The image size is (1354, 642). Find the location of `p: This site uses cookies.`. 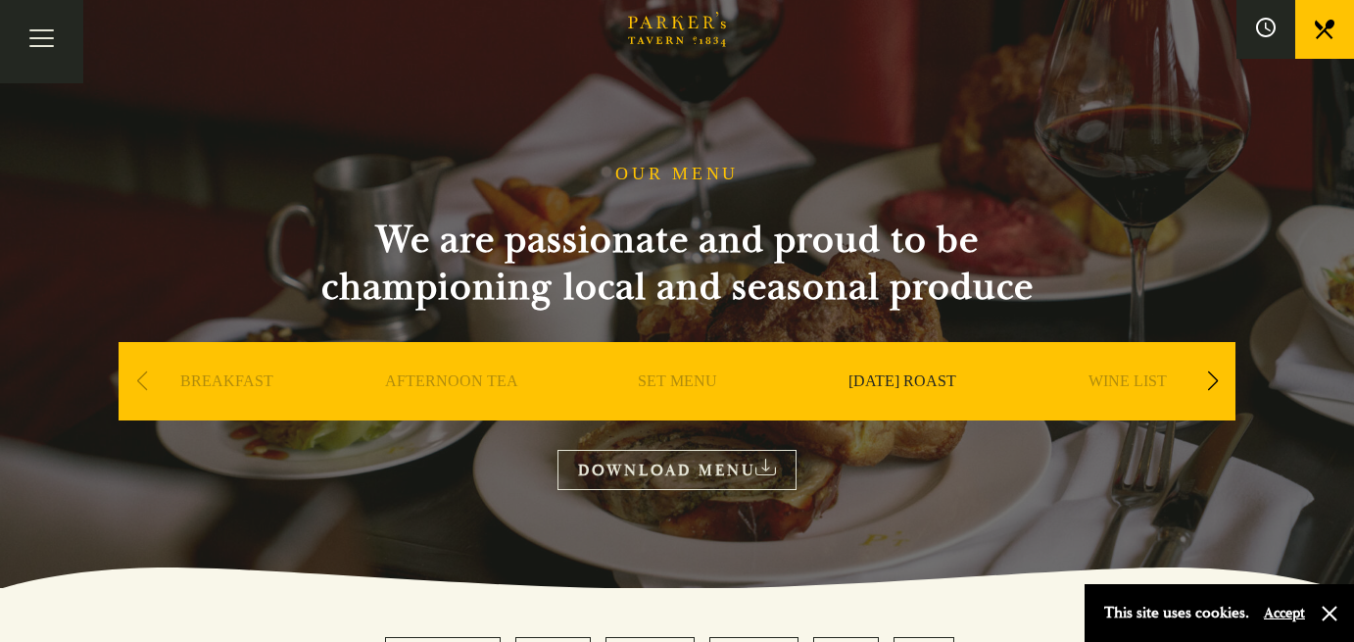

p: This site uses cookies. is located at coordinates (1176, 612).